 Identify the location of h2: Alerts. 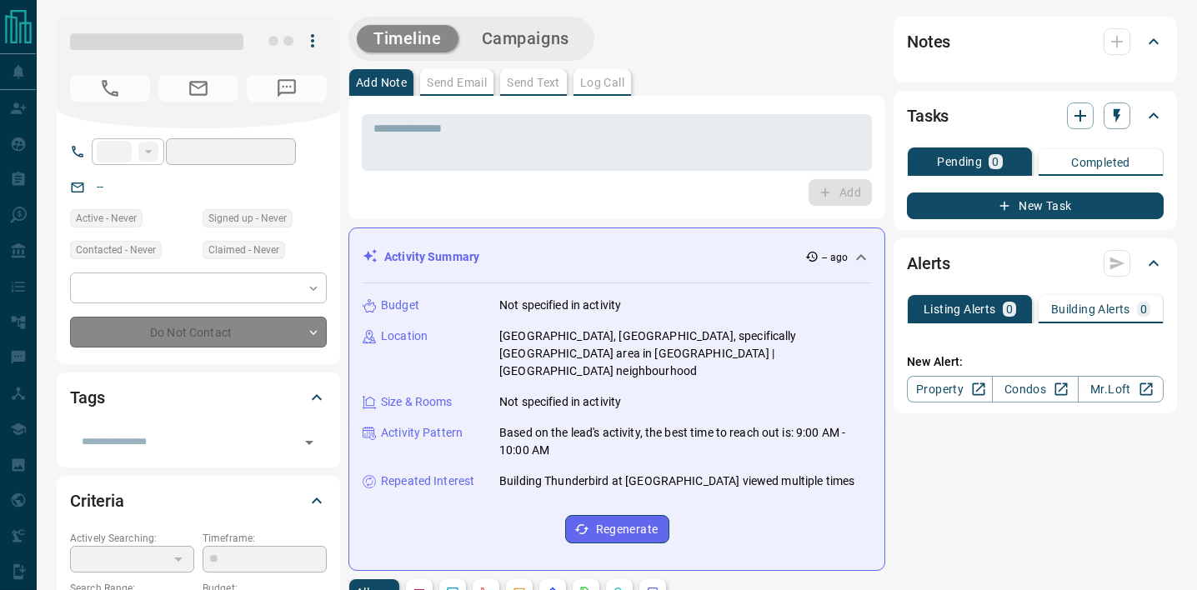
(929, 264).